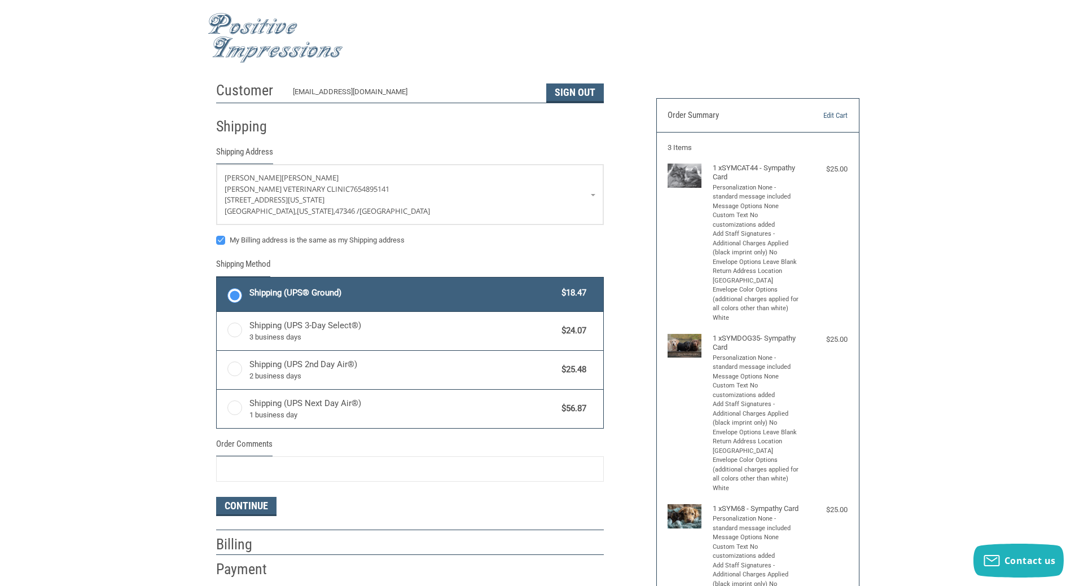 This screenshot has width=1075, height=586. What do you see at coordinates (369, 189) in the screenshot?
I see `span: 7654895141` at bounding box center [369, 189].